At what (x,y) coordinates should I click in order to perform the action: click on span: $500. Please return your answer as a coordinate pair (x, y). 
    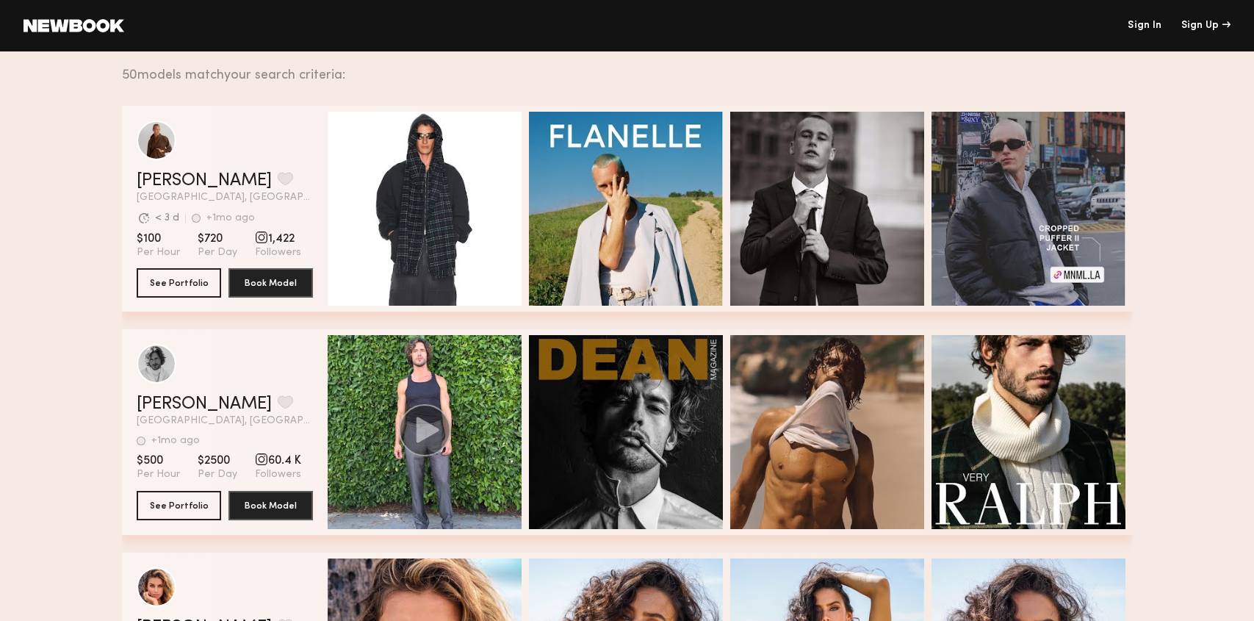
    Looking at the image, I should click on (158, 460).